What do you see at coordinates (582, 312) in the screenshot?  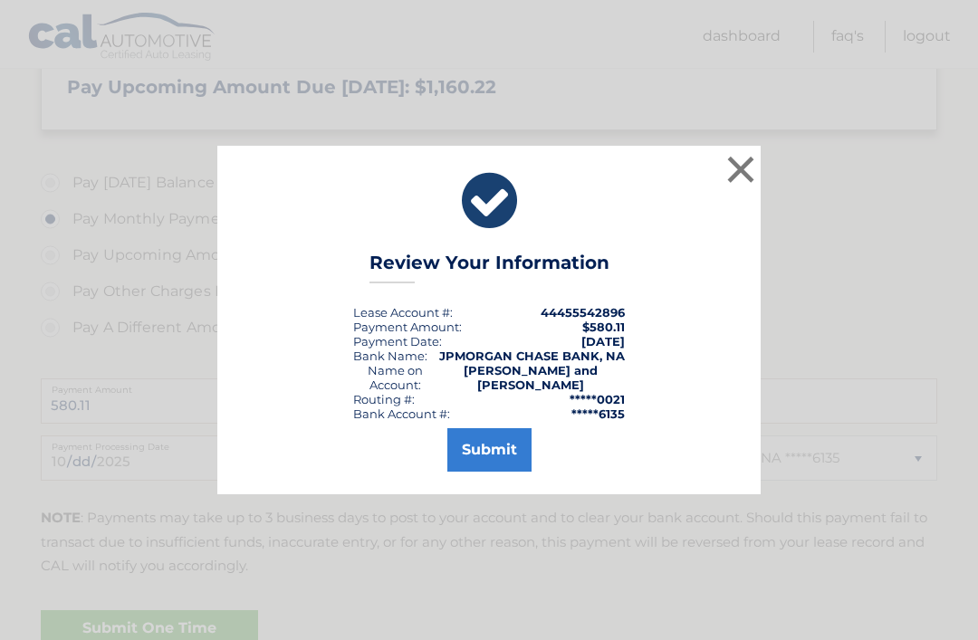 I see `strong: 44455542896` at bounding box center [582, 312].